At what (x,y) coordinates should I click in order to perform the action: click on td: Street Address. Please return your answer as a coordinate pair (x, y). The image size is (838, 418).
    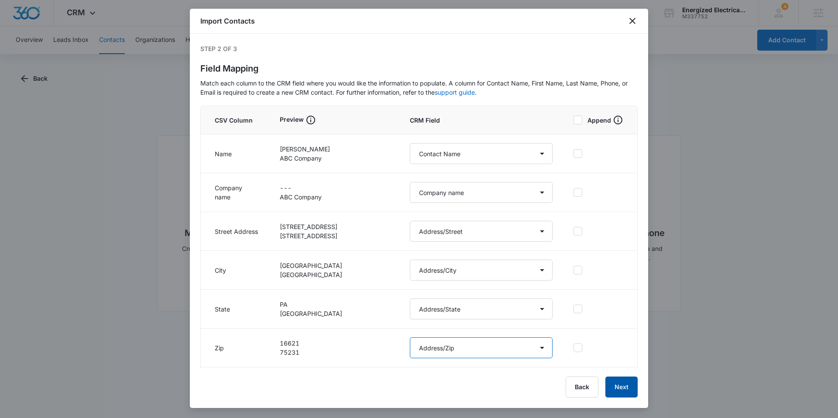
    Looking at the image, I should click on (235, 231).